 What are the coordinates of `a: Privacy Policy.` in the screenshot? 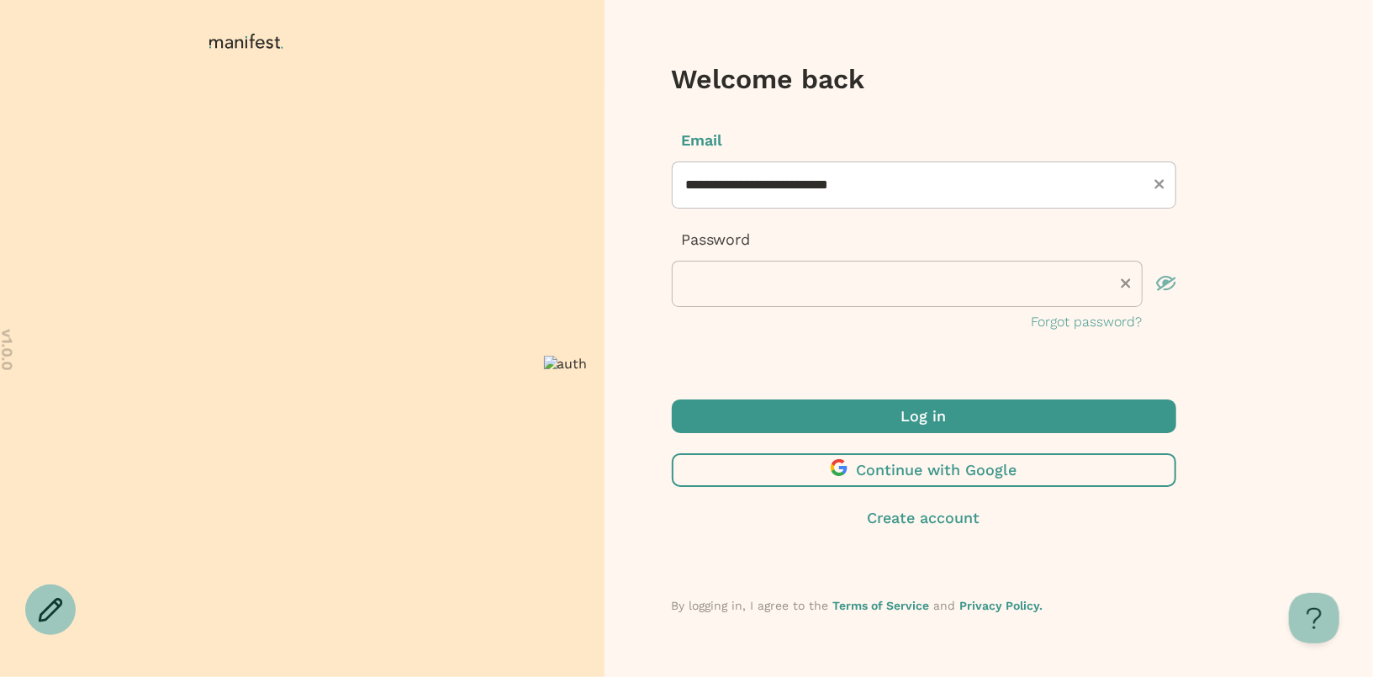 It's located at (1002, 606).